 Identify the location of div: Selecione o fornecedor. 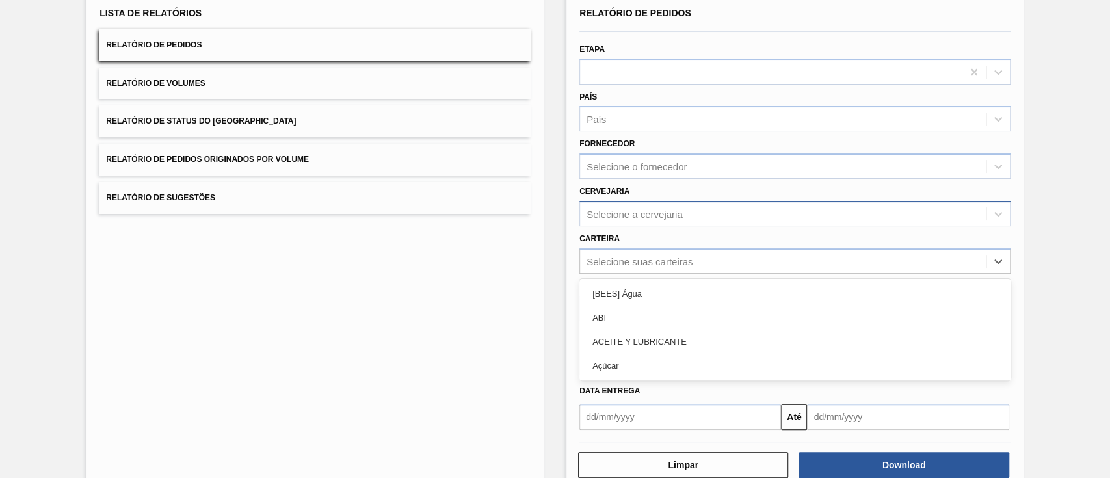
(637, 166).